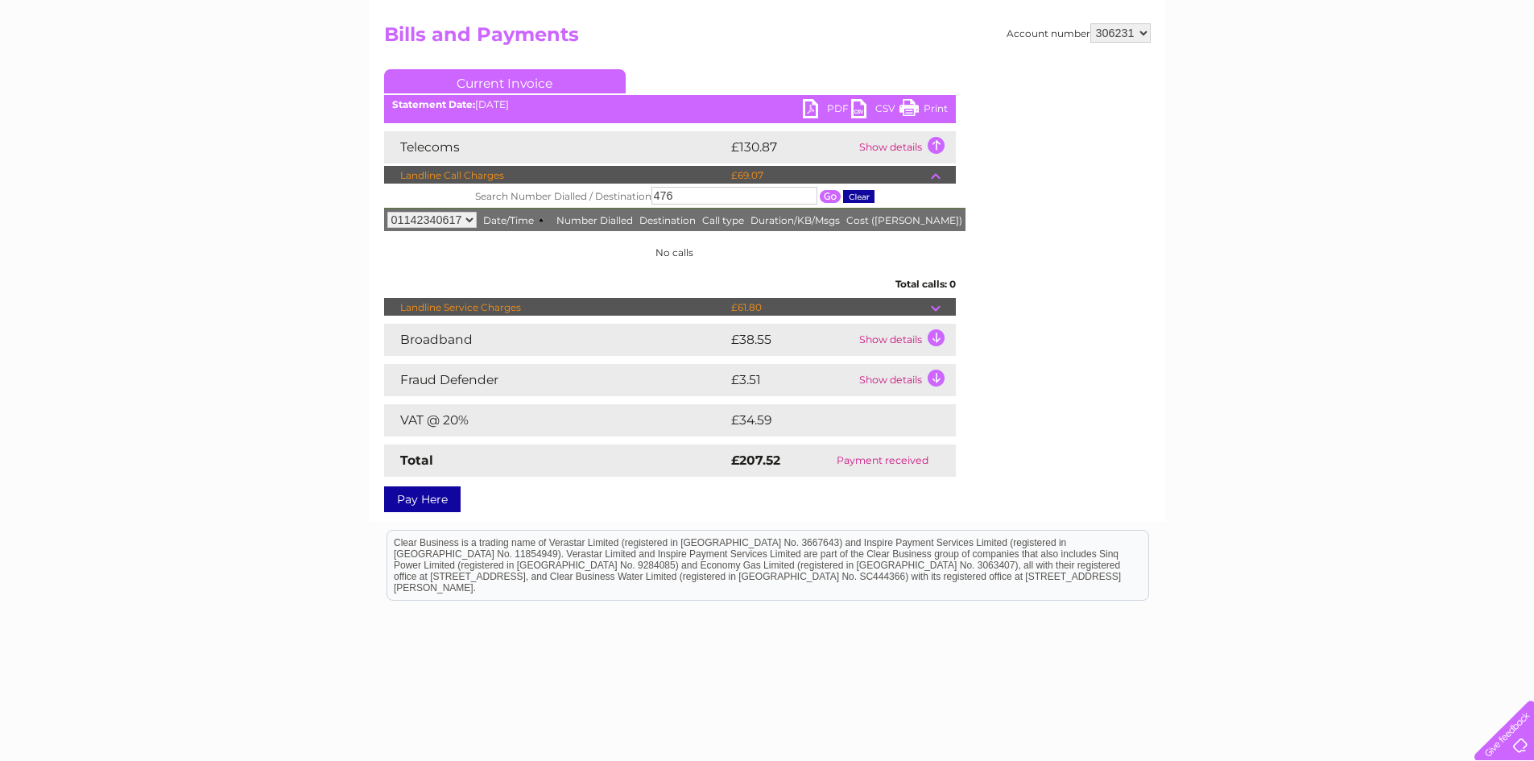 The image size is (1534, 761). What do you see at coordinates (556, 147) in the screenshot?
I see `td: Telecoms` at bounding box center [556, 147].